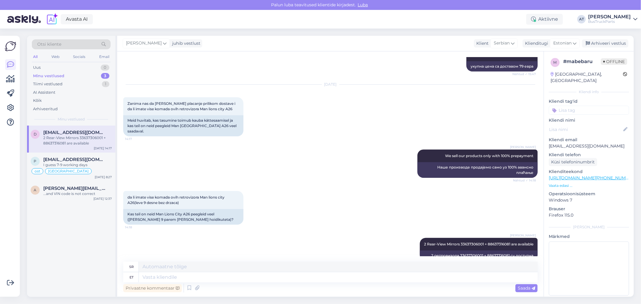 This screenshot has height=304, width=641. I want to click on p: Brauser, so click(589, 209).